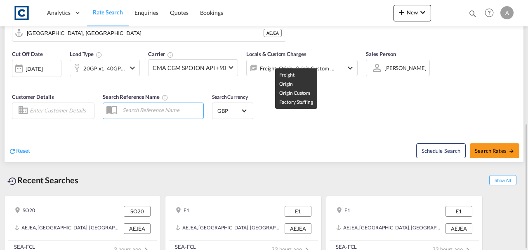  What do you see at coordinates (230, 97) in the screenshot?
I see `span: Search Currency` at bounding box center [230, 97].